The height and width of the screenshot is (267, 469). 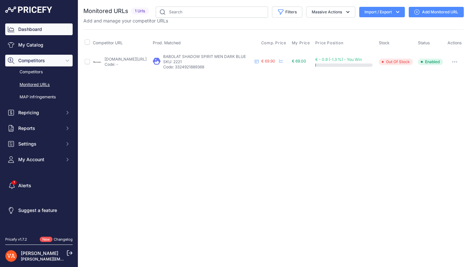 What do you see at coordinates (330, 43) in the screenshot?
I see `button: Price Position` at bounding box center [330, 43].